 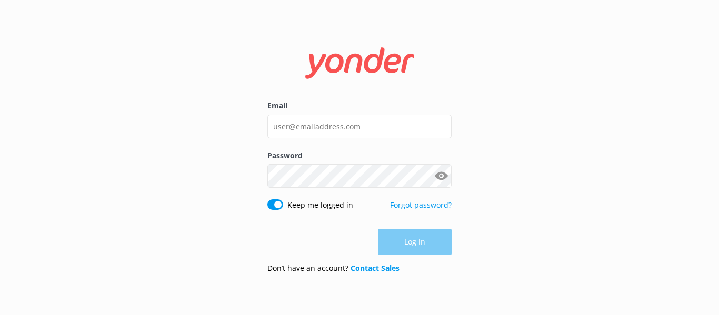 I want to click on input: user@emailaddress.com, so click(x=359, y=126).